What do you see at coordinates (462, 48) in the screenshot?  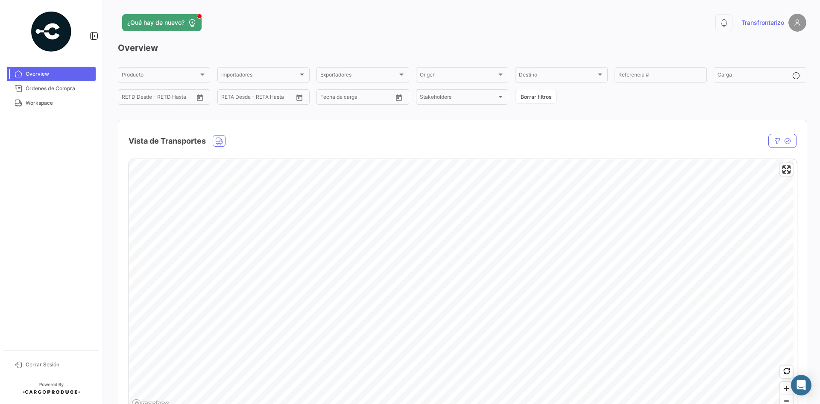 I see `h3: Overview` at bounding box center [462, 48].